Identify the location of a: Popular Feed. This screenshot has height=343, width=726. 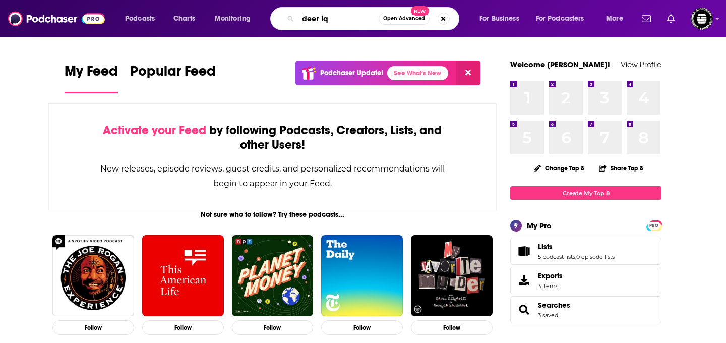
(173, 78).